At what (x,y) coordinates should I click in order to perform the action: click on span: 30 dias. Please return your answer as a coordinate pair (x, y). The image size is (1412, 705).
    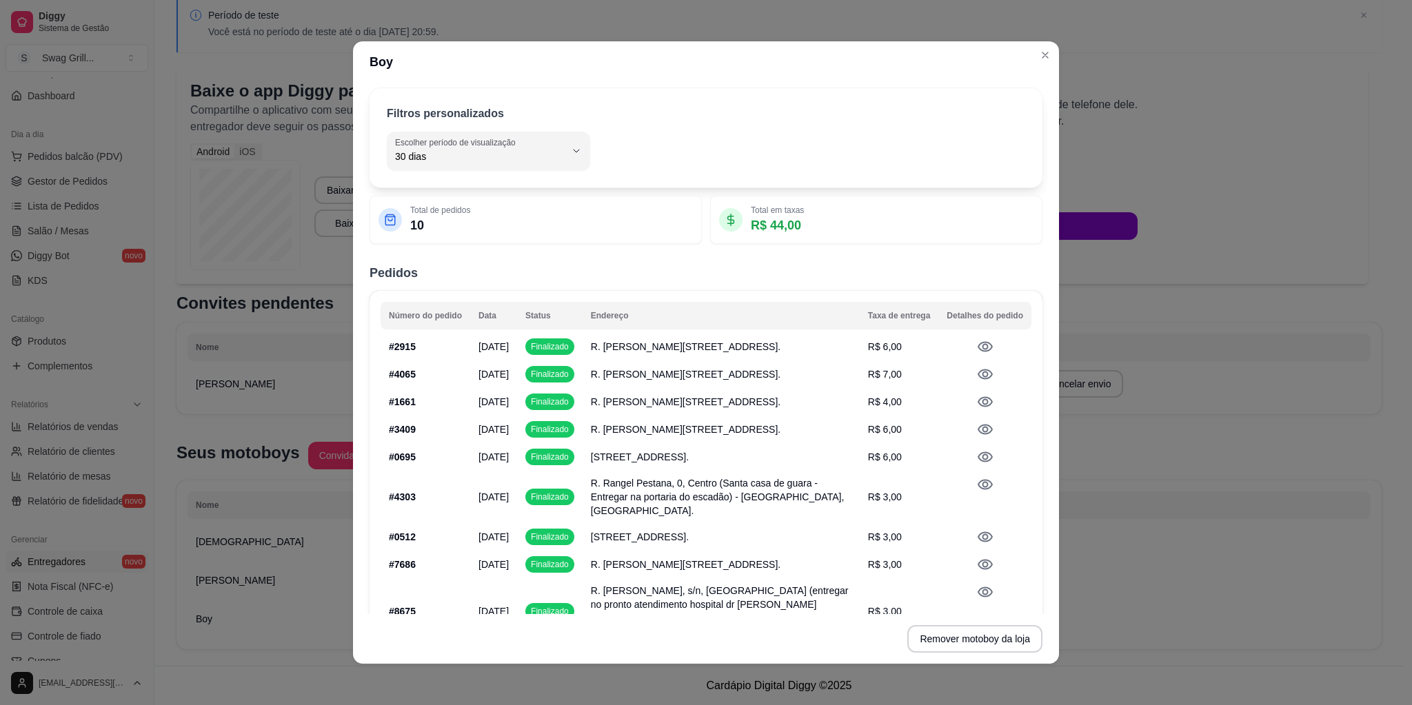
    Looking at the image, I should click on (480, 157).